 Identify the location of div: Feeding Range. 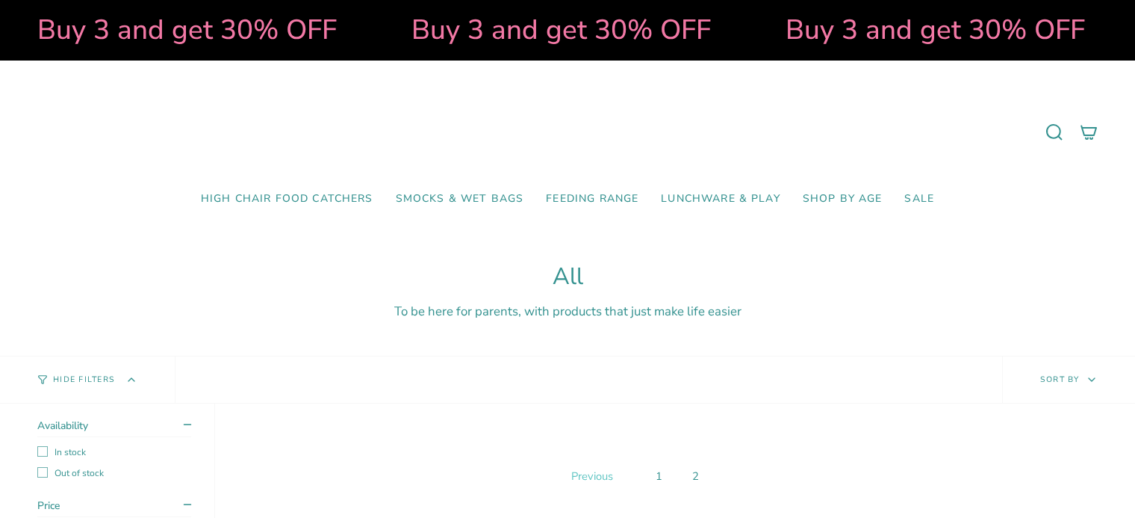
(592, 199).